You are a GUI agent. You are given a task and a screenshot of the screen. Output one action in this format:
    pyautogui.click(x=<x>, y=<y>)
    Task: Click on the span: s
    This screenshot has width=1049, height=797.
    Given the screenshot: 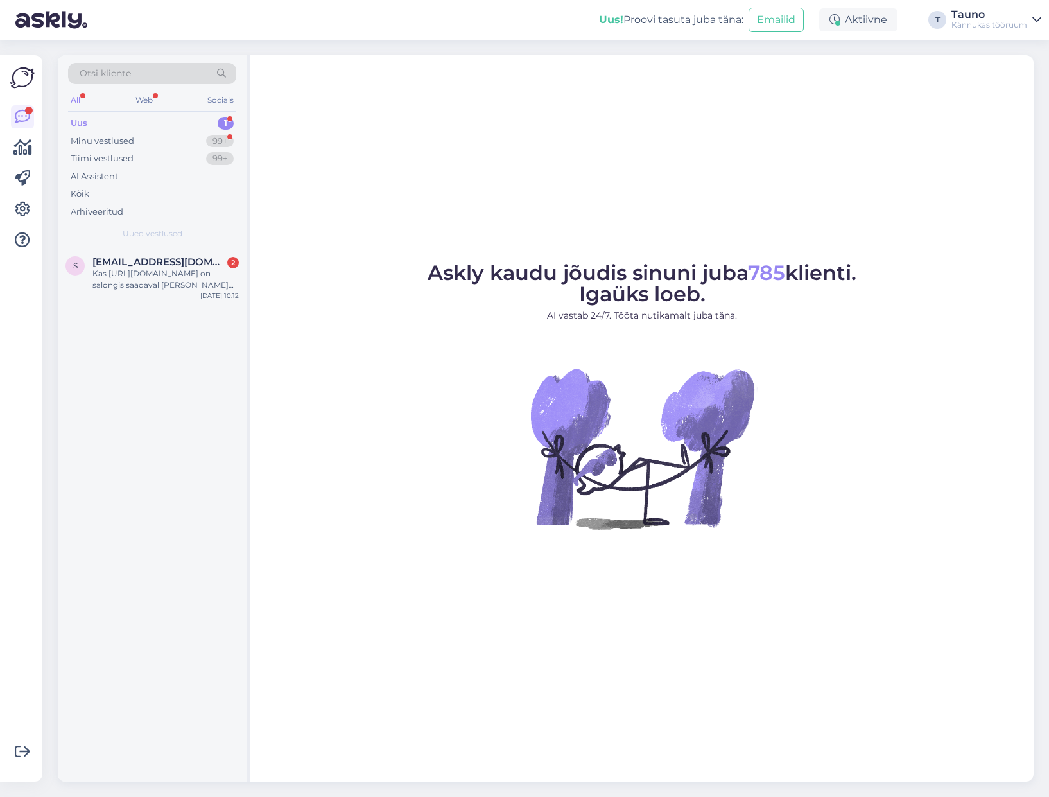 What is the action you would take?
    pyautogui.click(x=75, y=265)
    